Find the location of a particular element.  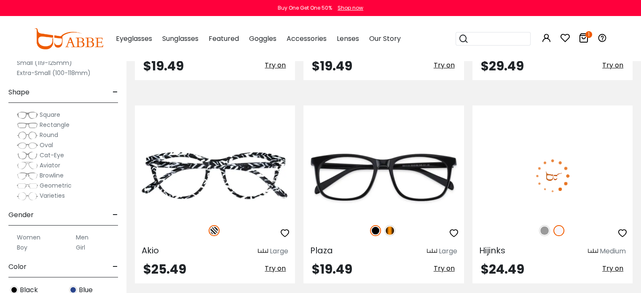

img: Rectangle.png is located at coordinates (27, 125).